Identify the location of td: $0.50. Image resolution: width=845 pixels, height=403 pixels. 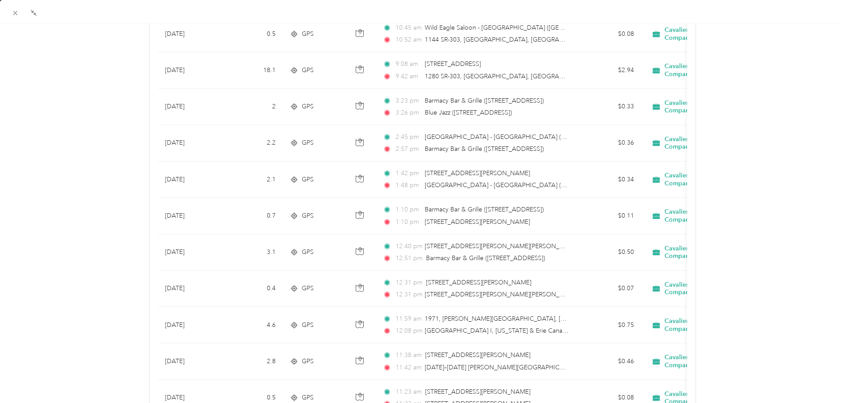
(610, 252).